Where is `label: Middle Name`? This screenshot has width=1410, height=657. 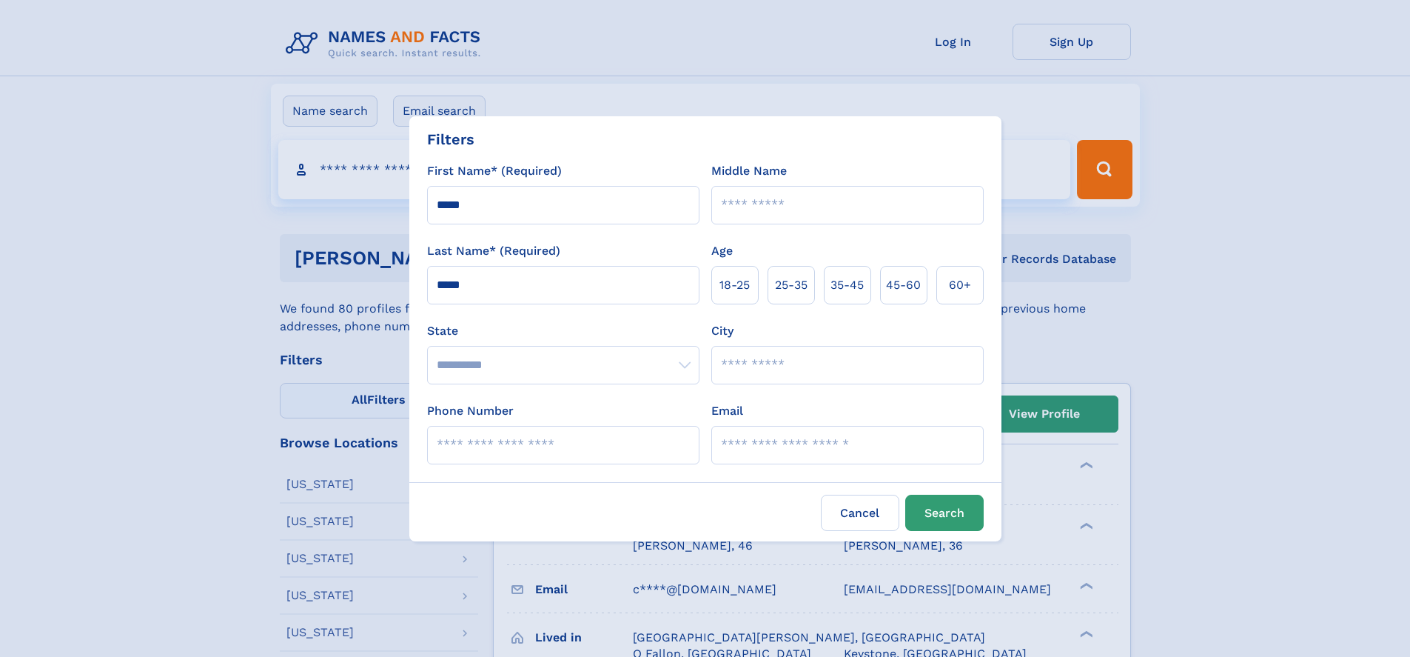
label: Middle Name is located at coordinates (749, 171).